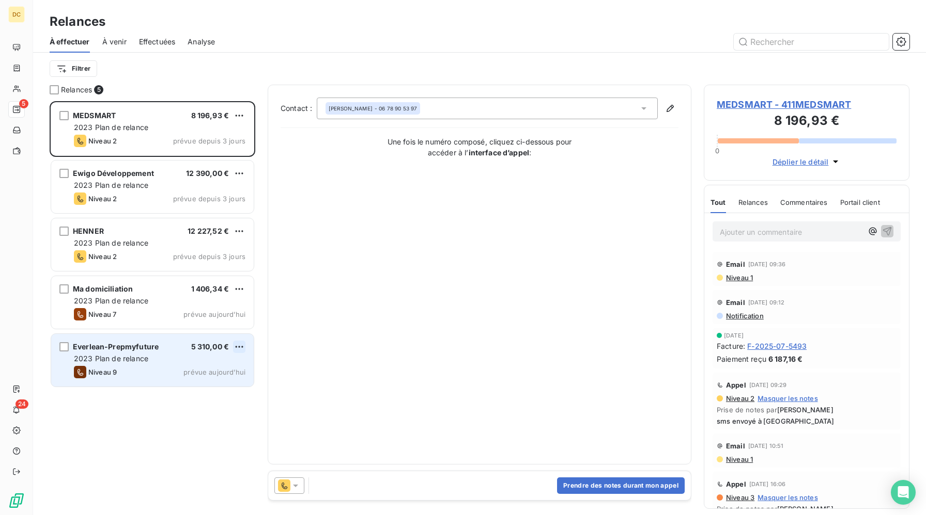 The image size is (926, 515). Describe the element at coordinates (94, 115) in the screenshot. I see `span: MEDSMART` at that location.